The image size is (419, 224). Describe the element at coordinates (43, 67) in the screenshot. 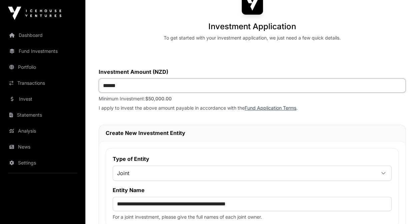

I see `a: Portfolio` at that location.